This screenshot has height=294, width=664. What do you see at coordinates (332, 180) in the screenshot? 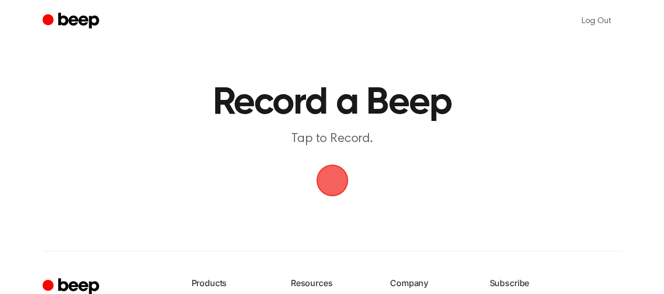
I see `button: Beep Logo` at bounding box center [332, 180].